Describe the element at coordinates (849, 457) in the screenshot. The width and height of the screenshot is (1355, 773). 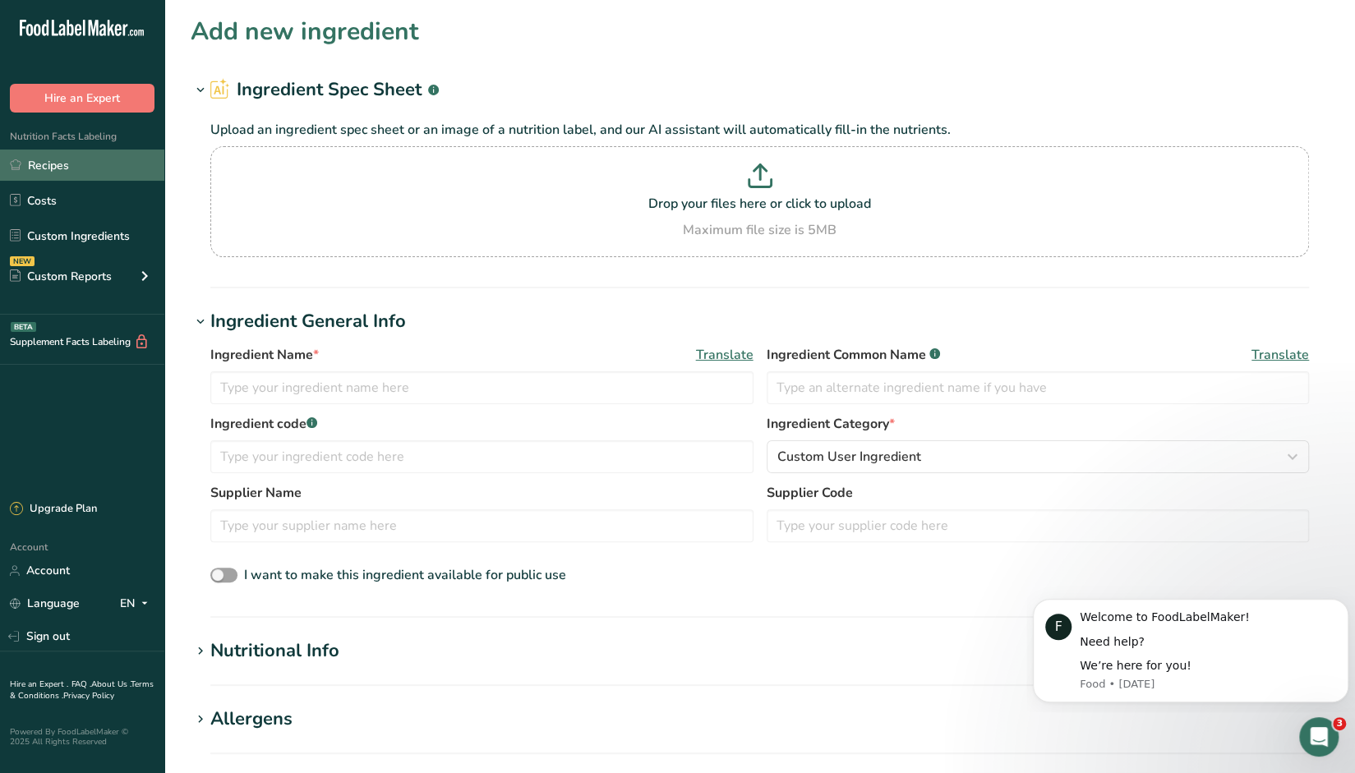
I see `span: Custom User Ingredient` at that location.